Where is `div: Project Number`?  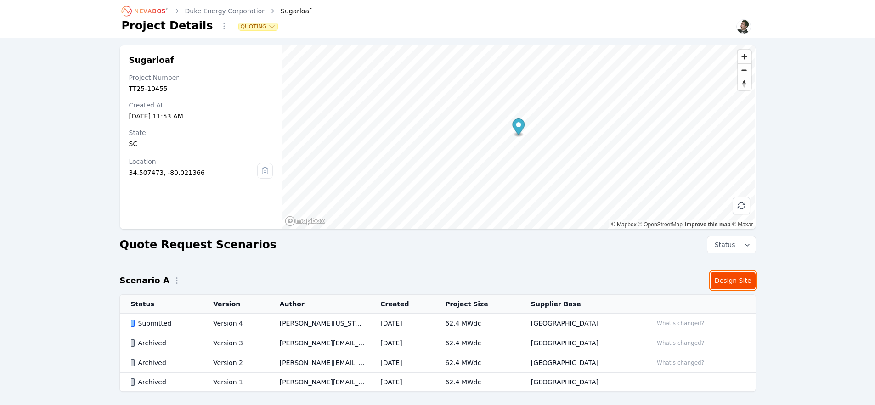
div: Project Number is located at coordinates (201, 78).